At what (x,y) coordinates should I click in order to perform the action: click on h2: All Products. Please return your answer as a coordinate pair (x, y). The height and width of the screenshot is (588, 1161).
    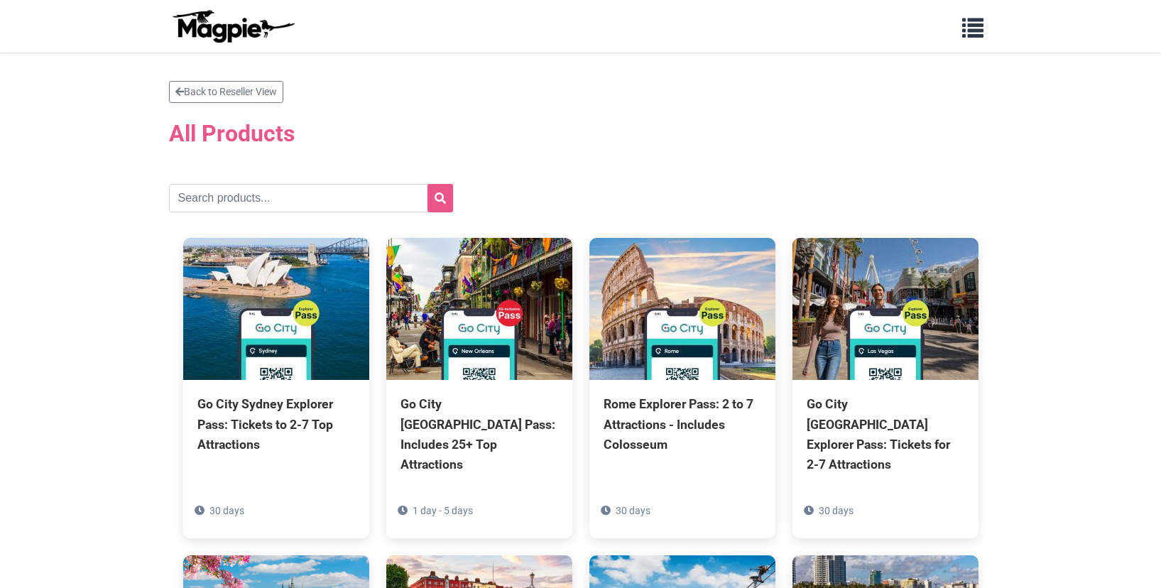
    Looking at the image, I should click on (581, 134).